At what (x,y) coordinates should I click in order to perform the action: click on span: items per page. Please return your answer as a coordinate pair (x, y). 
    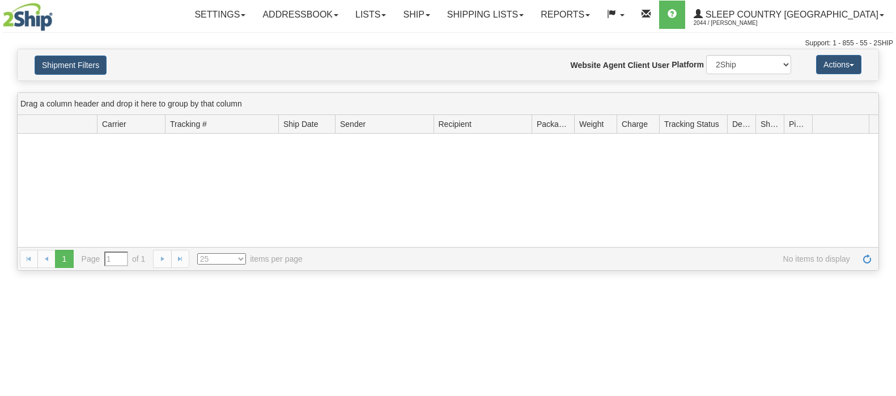
    Looking at the image, I should click on (250, 259).